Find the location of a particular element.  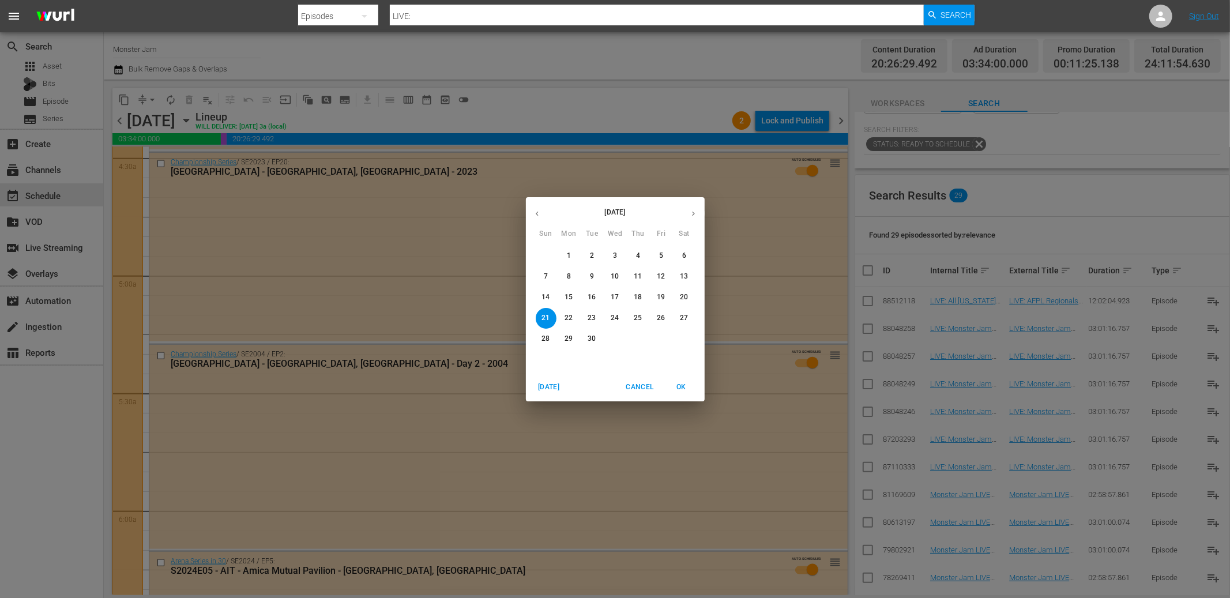

p: 8 is located at coordinates (569, 276).